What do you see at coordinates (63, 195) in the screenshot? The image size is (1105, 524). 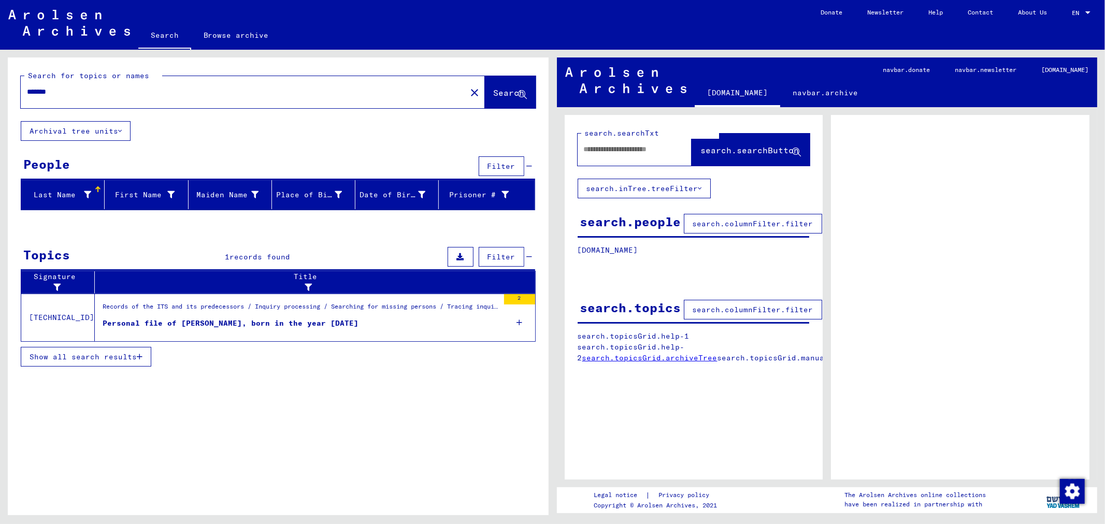 I see `mat-header-cell: Last Name` at bounding box center [63, 195].